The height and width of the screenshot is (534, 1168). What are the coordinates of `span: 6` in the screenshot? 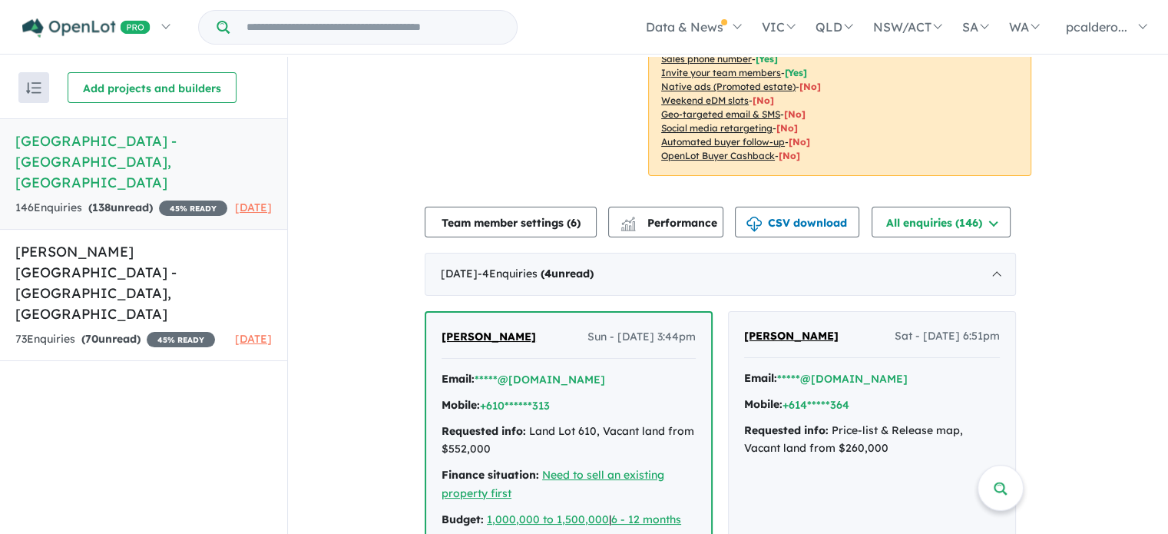 It's located at (574, 223).